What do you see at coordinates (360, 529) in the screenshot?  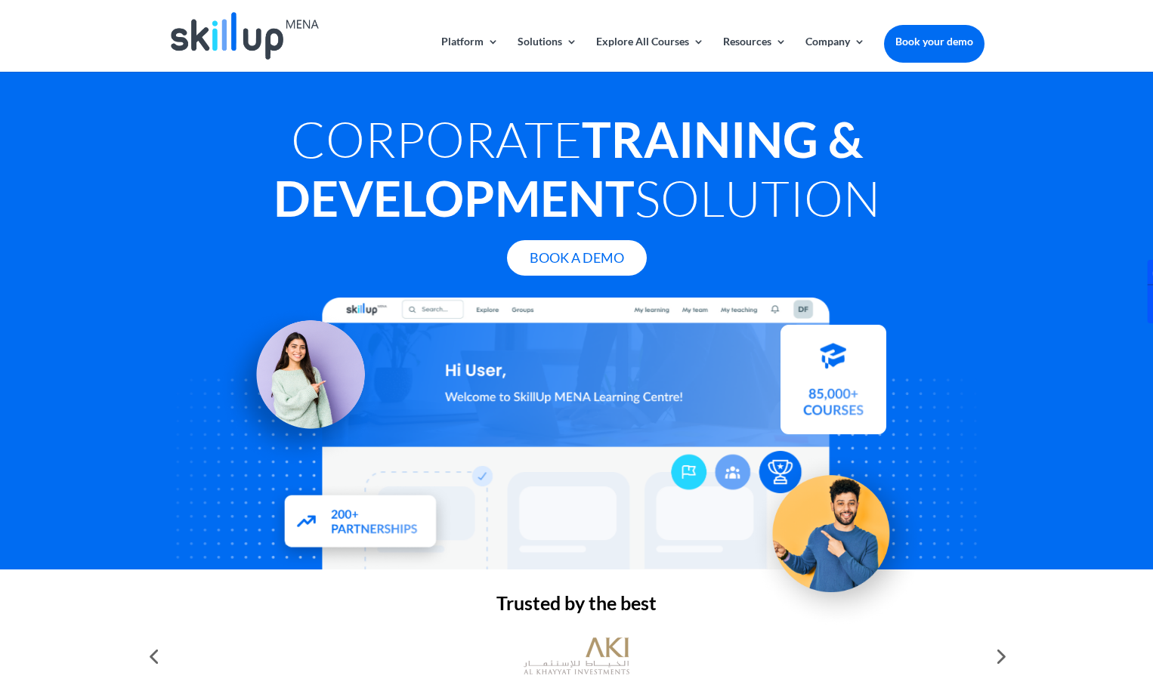 I see `img: Partners - SkillUp Mena` at bounding box center [360, 529].